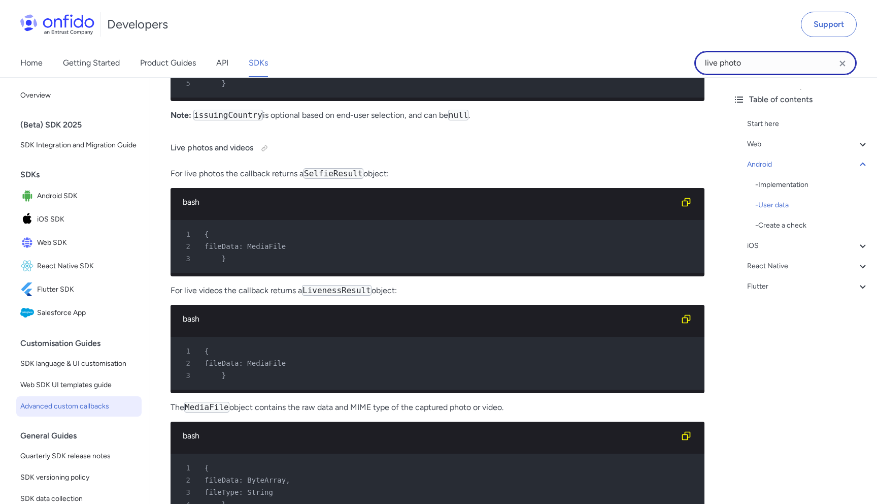 This screenshot has height=504, width=877. What do you see at coordinates (79, 456) in the screenshot?
I see `a: Quarterly SDK release notes` at bounding box center [79, 456].